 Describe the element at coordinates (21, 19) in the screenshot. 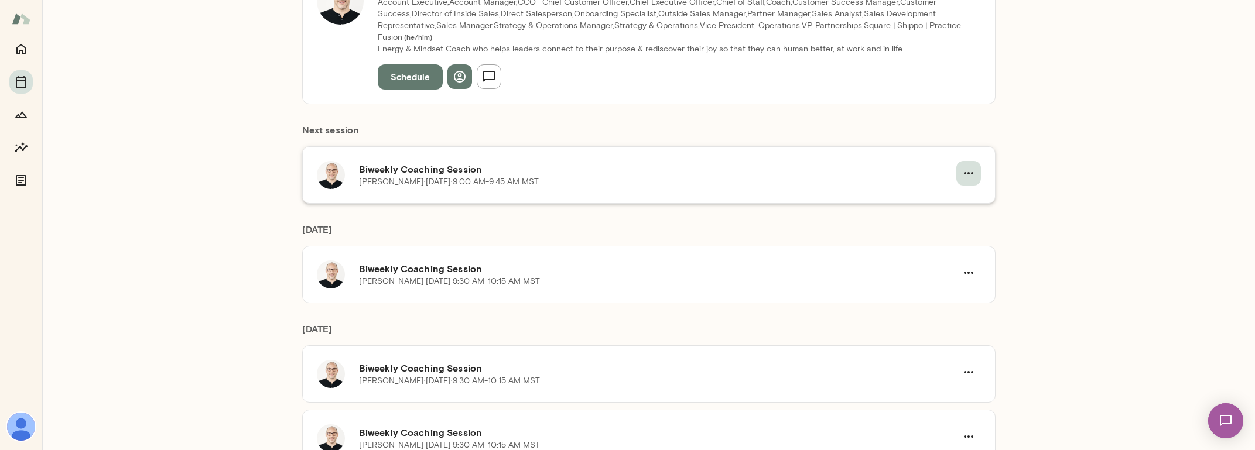

I see `img: Mento` at that location.